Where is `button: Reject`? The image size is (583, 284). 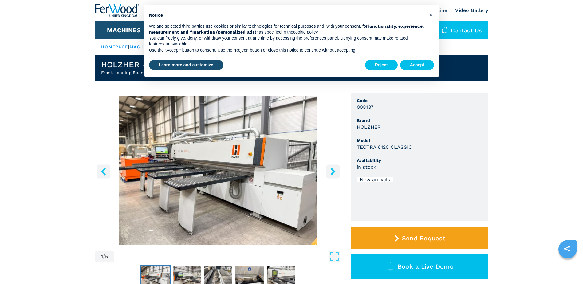
button: Reject is located at coordinates (381, 65).